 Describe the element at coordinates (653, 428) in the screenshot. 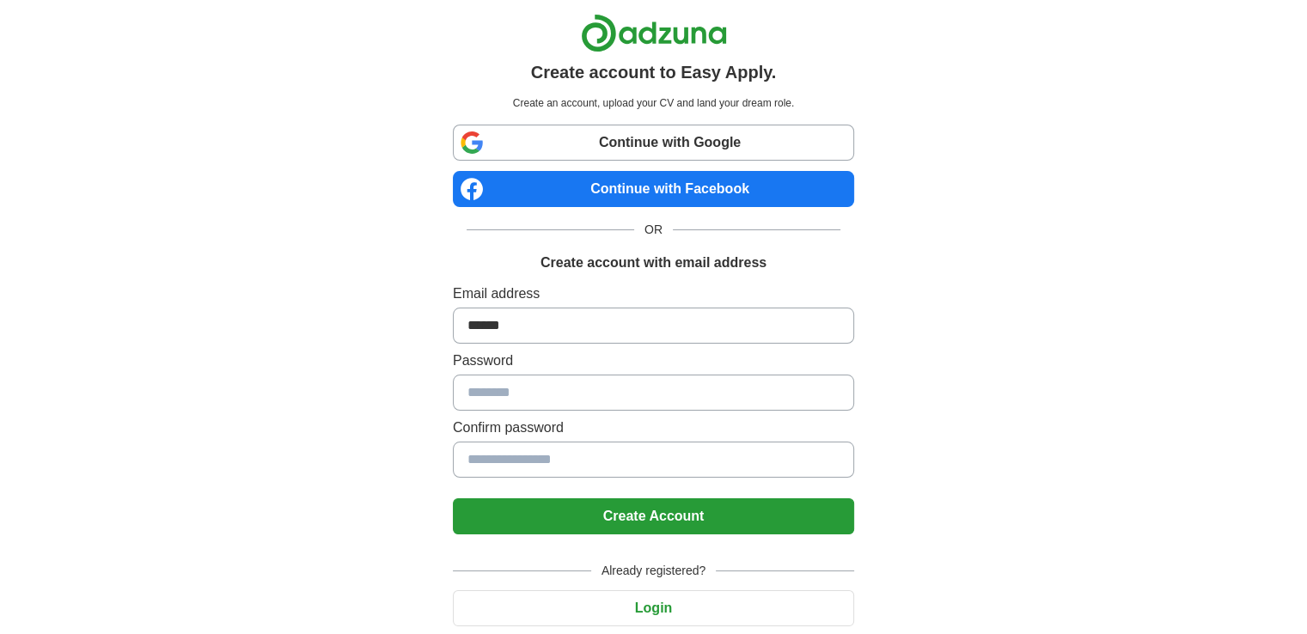

I see `label: Confirm password` at that location.